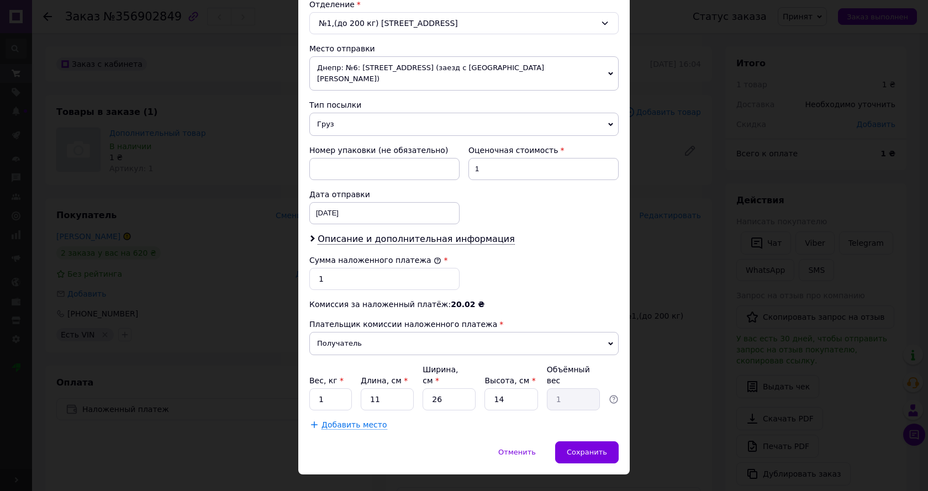  I want to click on span: Груз, so click(464, 124).